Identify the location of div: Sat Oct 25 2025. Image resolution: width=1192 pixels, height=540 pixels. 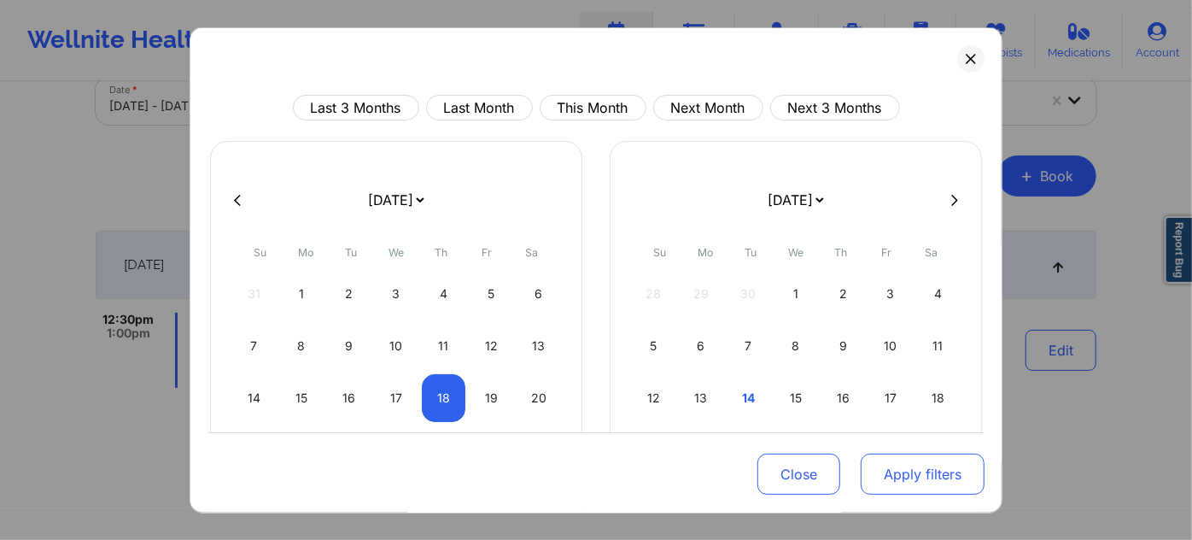
(938, 450).